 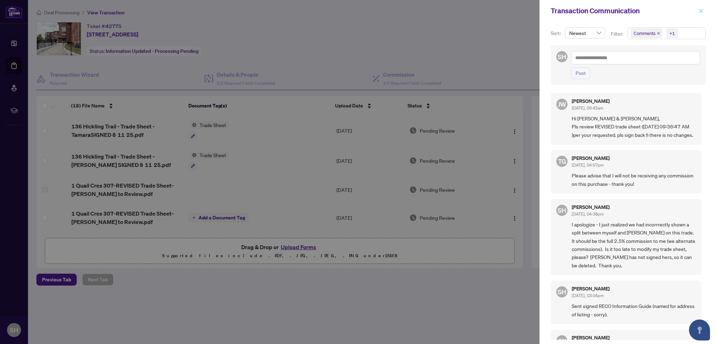 What do you see at coordinates (617, 34) in the screenshot?
I see `p: Filter:` at bounding box center [617, 34].